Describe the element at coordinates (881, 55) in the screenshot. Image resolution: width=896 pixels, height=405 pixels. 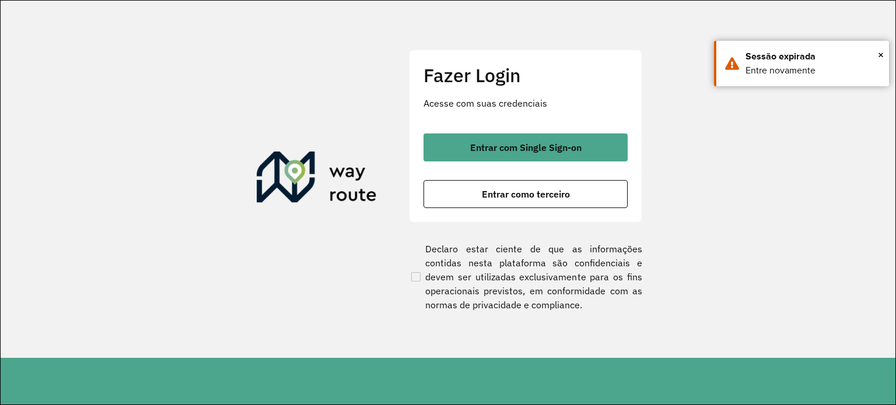
I see `button: Close` at that location.